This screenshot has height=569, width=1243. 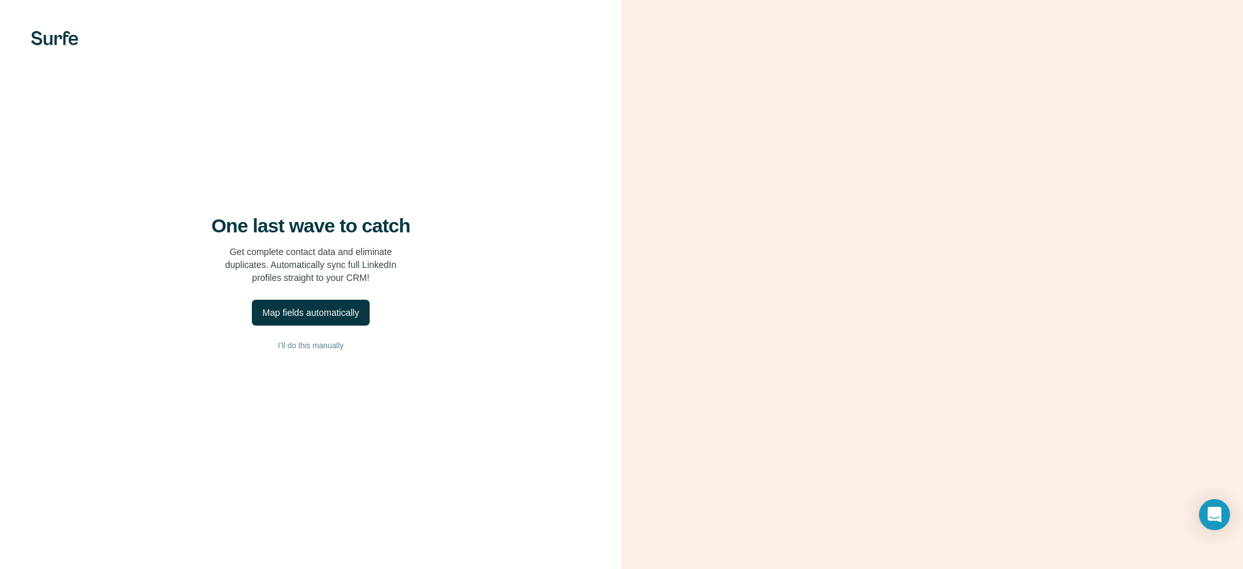 What do you see at coordinates (311, 226) in the screenshot?
I see `h4: One last wave to catch` at bounding box center [311, 226].